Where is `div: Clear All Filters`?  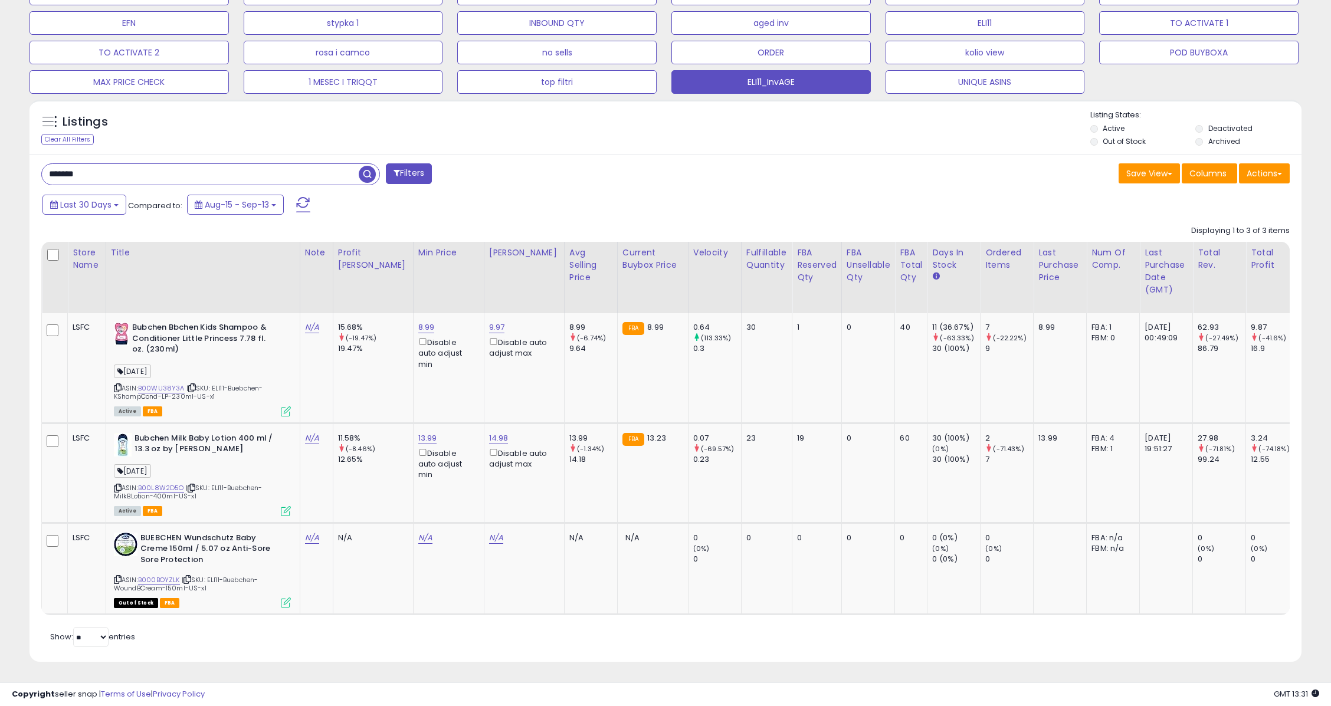 div: Clear All Filters is located at coordinates (67, 139).